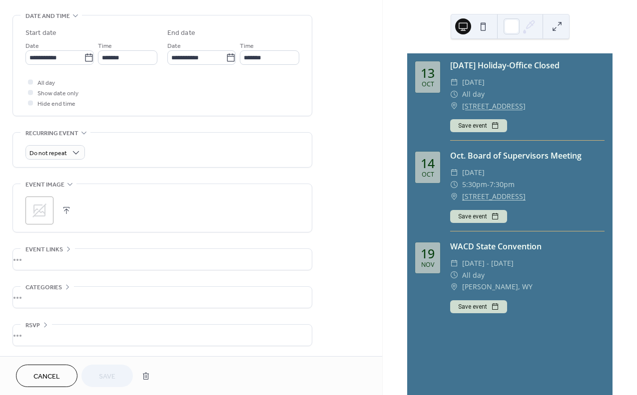 Image resolution: width=637 pixels, height=395 pixels. Describe the element at coordinates (58, 93) in the screenshot. I see `span: Show date only` at that location.